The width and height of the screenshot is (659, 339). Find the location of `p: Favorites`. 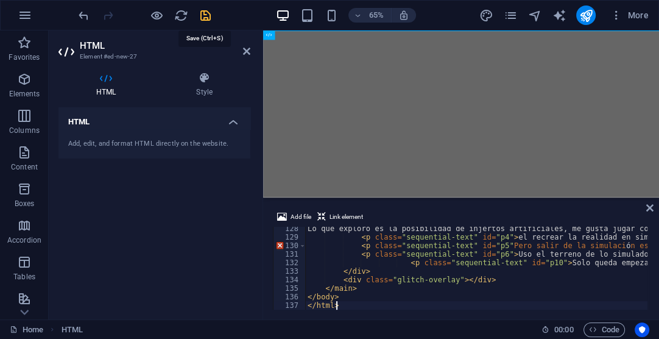

p: Favorites is located at coordinates (24, 57).